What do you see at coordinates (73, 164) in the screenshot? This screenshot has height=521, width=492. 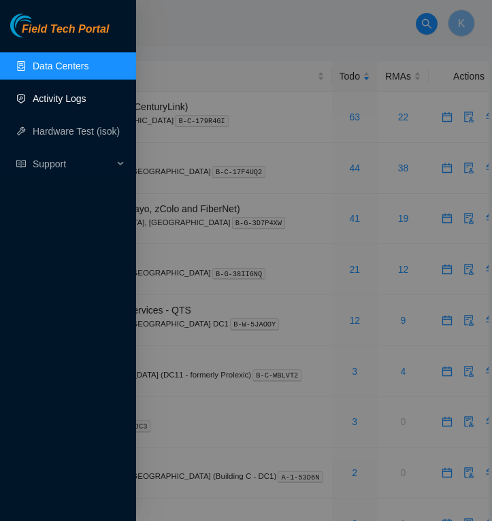 I see `span: Support` at bounding box center [73, 164].